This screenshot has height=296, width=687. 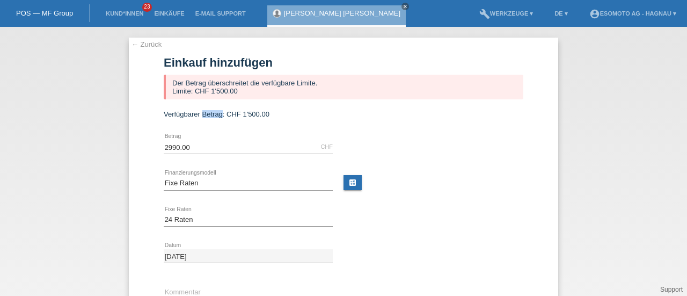 I want to click on a: E-Mail Support, so click(x=220, y=13).